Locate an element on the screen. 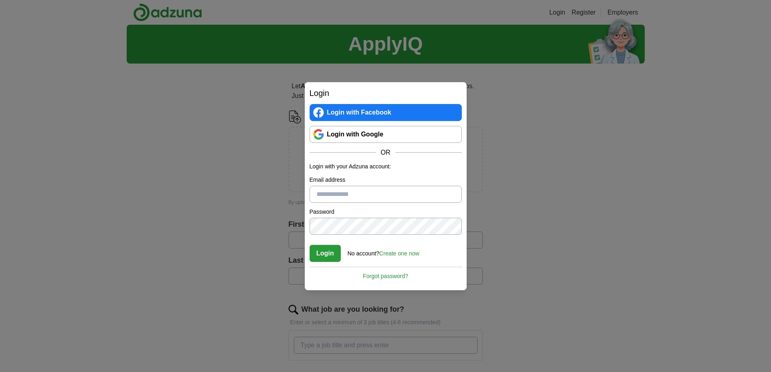  a: Login with Google is located at coordinates (386, 134).